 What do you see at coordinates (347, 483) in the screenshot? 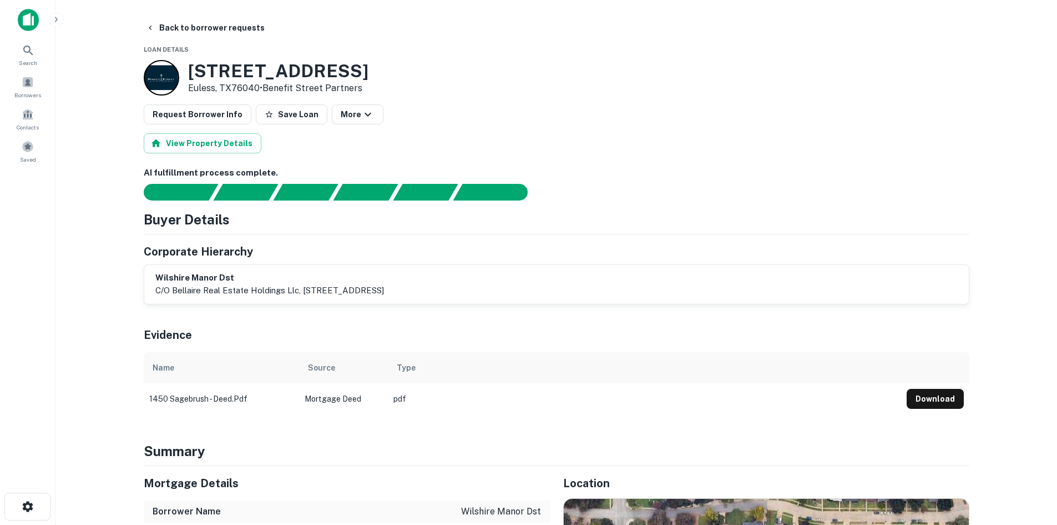
I see `h5: Mortgage Details` at bounding box center [347, 483].